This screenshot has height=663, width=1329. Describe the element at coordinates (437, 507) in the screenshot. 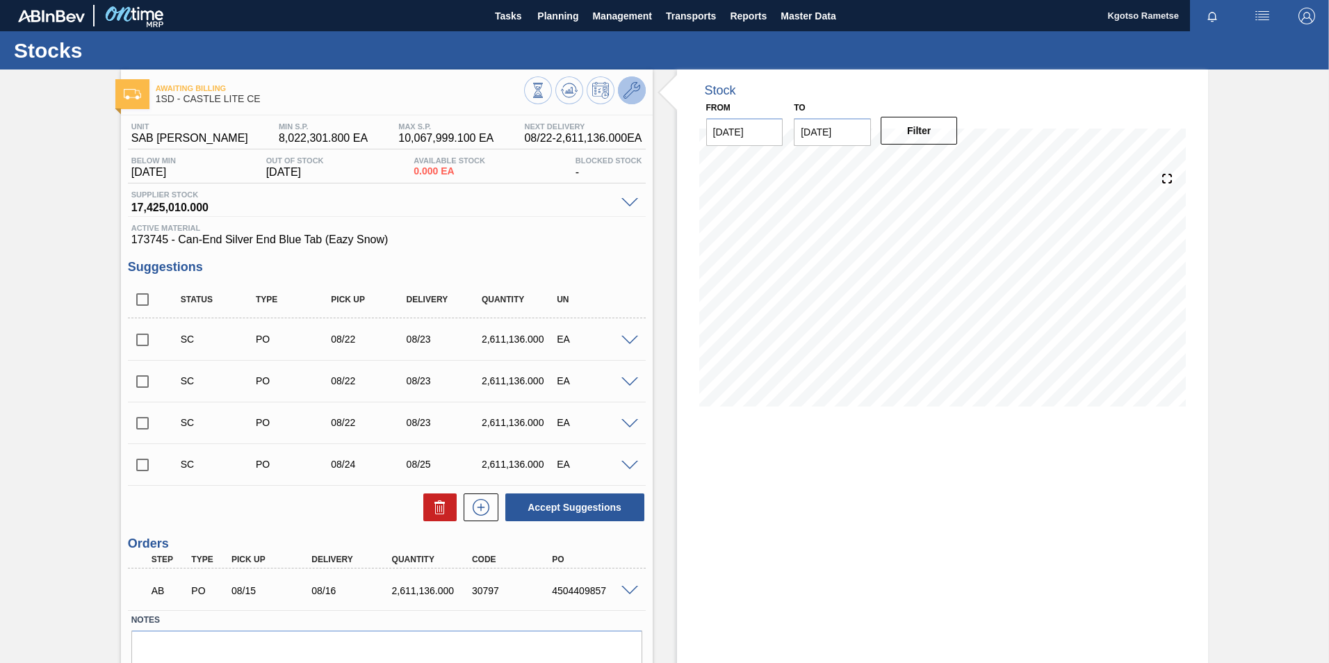

I see `div: Delete Suggestions` at that location.